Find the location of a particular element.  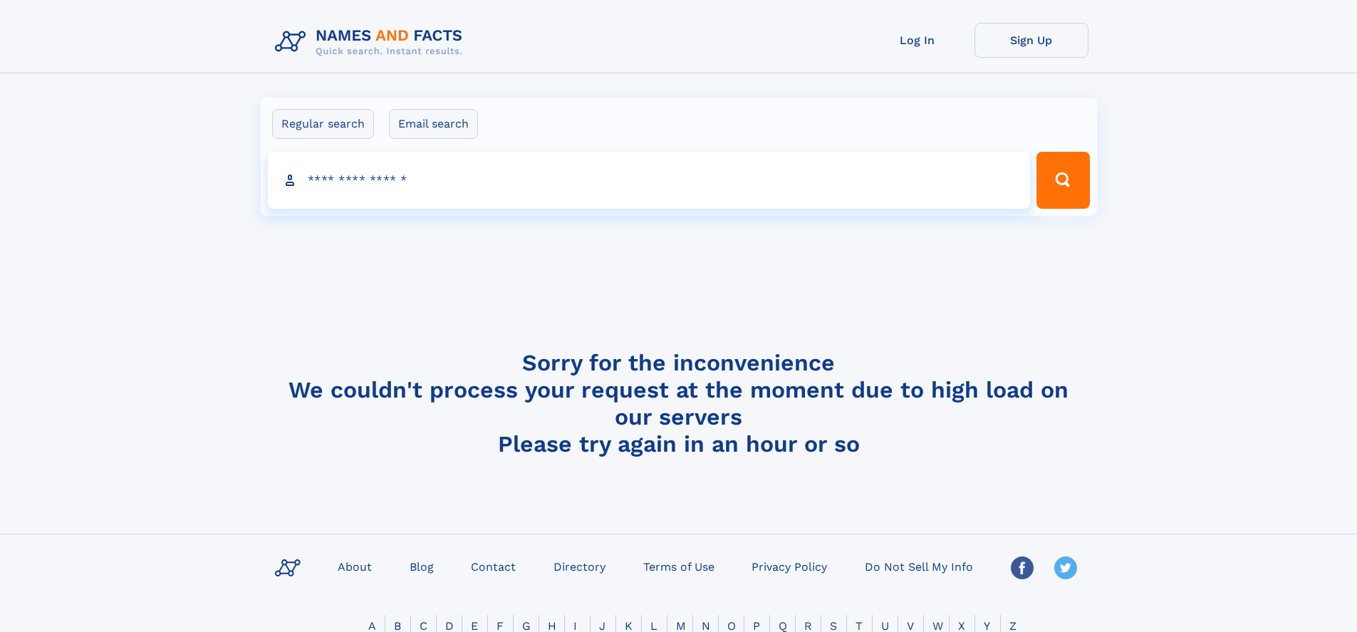

a: Terms of Use is located at coordinates (679, 566).